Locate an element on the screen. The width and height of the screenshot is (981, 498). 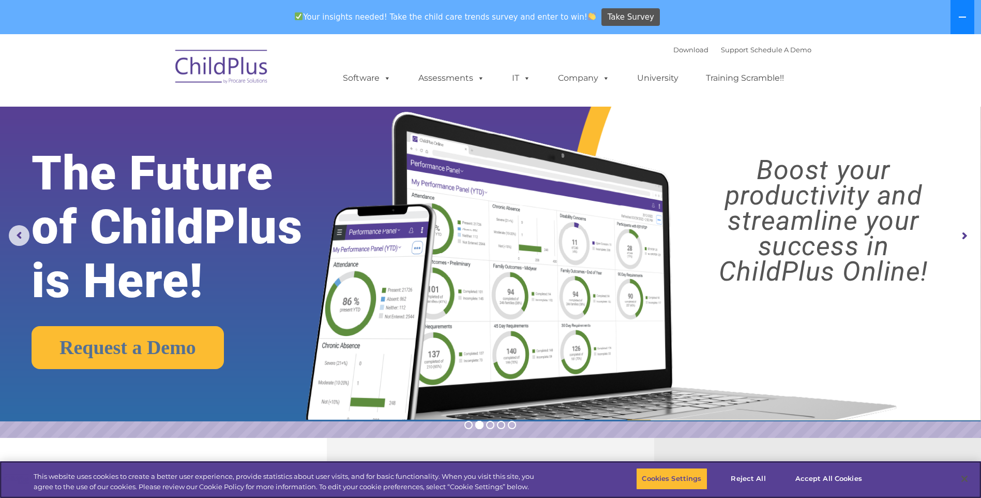
rs-layer: The Future of ChildPlus is Here! is located at coordinates (188, 227).